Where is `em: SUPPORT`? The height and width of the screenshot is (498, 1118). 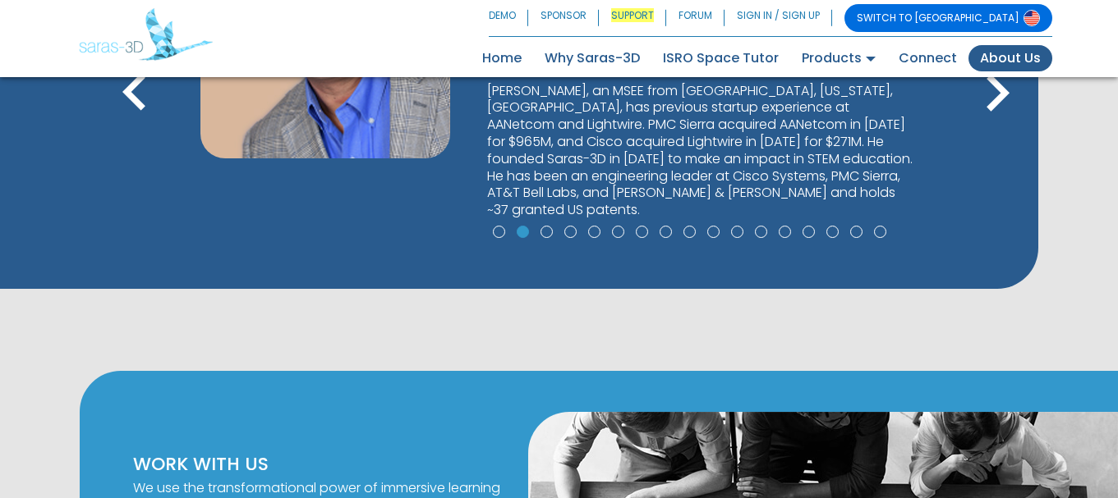
em: SUPPORT is located at coordinates (632, 15).